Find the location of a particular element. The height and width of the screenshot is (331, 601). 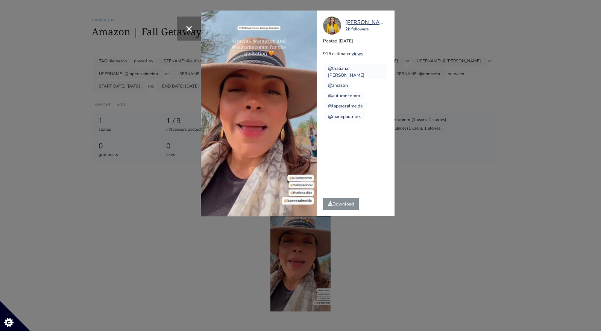

button: Close is located at coordinates (189, 29).